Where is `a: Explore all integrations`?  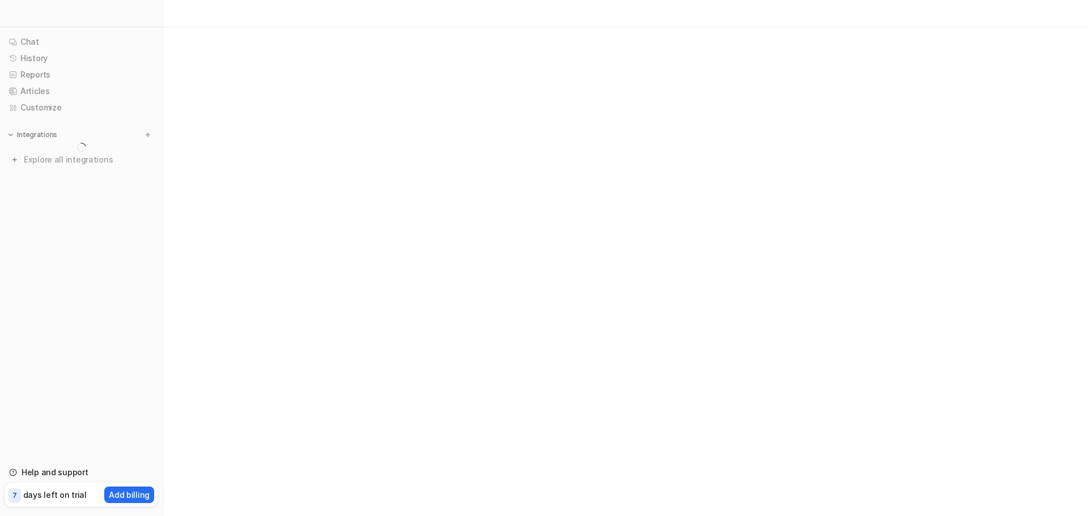
a: Explore all integrations is located at coordinates (81, 160).